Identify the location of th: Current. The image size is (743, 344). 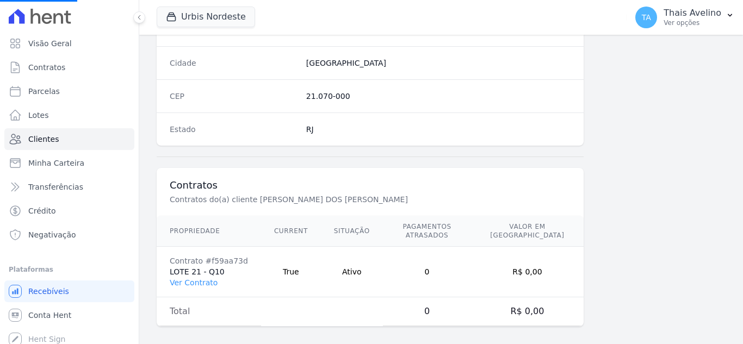
(291, 231).